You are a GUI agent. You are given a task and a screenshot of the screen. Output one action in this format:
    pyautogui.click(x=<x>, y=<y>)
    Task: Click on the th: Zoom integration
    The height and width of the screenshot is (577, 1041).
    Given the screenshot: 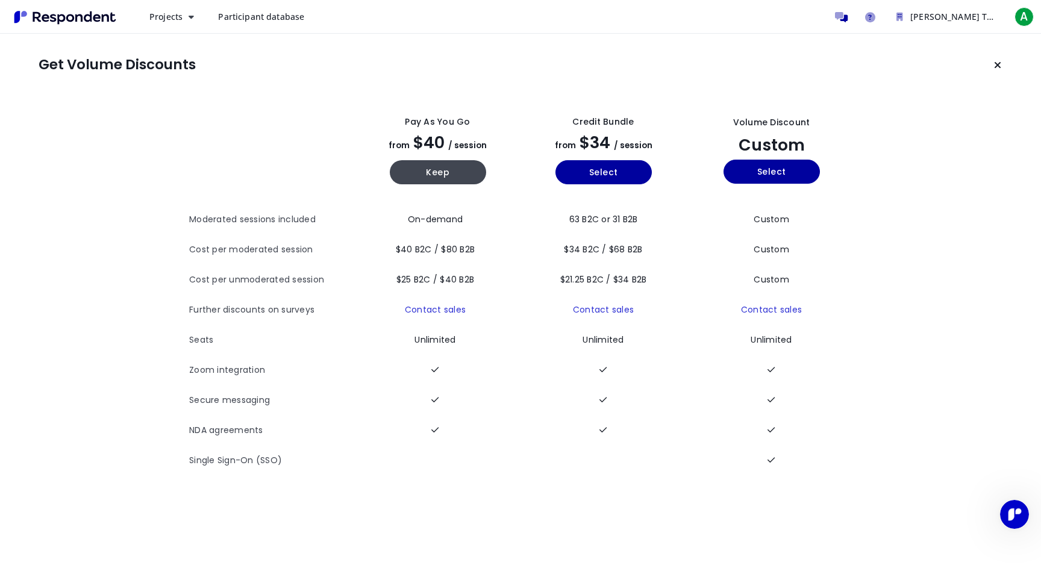 What is the action you would take?
    pyautogui.click(x=272, y=371)
    